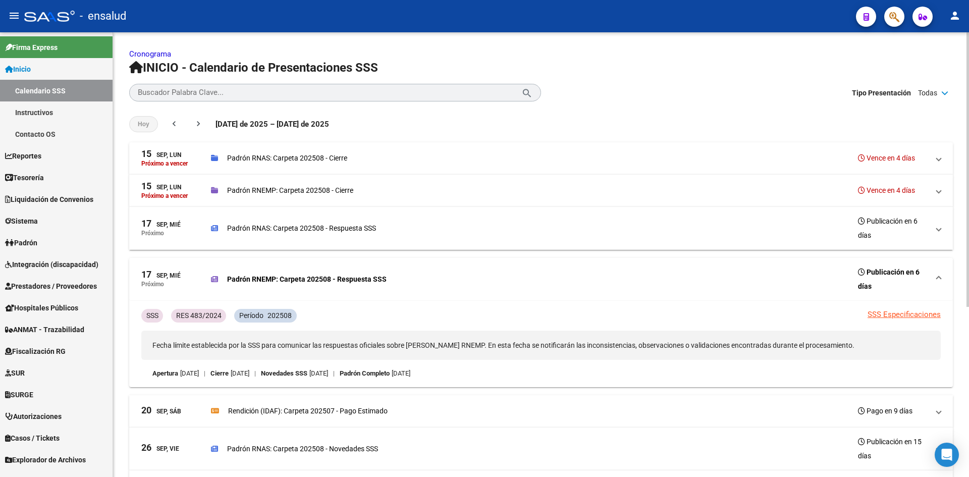  What do you see at coordinates (41, 308) in the screenshot?
I see `span: Hospitales Públicos` at bounding box center [41, 308].